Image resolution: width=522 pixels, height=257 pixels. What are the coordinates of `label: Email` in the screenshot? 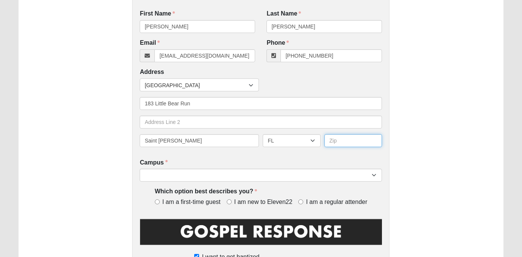 It's located at (150, 43).